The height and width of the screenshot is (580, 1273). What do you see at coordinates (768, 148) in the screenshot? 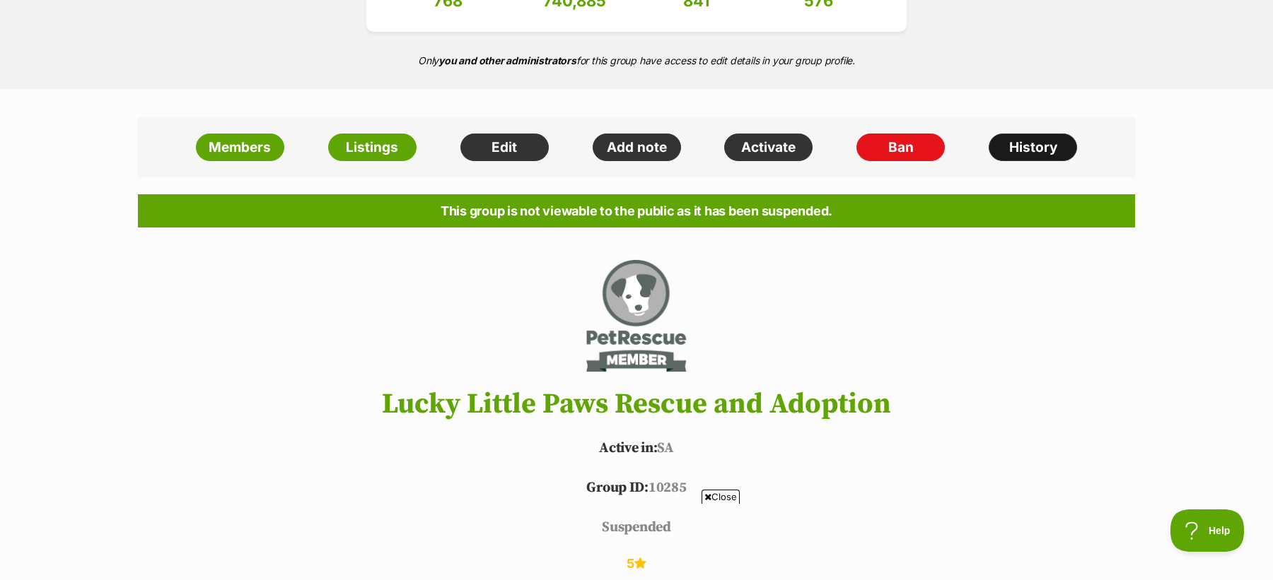
I see `a: Activate` at bounding box center [768, 148].